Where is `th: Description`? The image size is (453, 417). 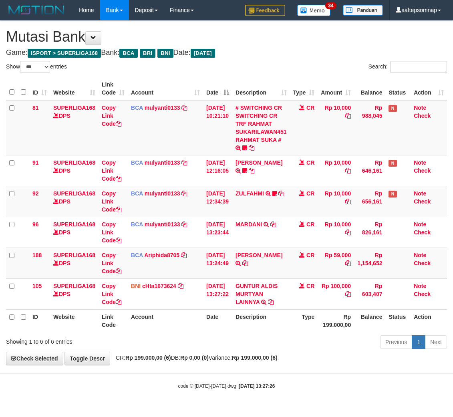 th: Description is located at coordinates (261, 320).